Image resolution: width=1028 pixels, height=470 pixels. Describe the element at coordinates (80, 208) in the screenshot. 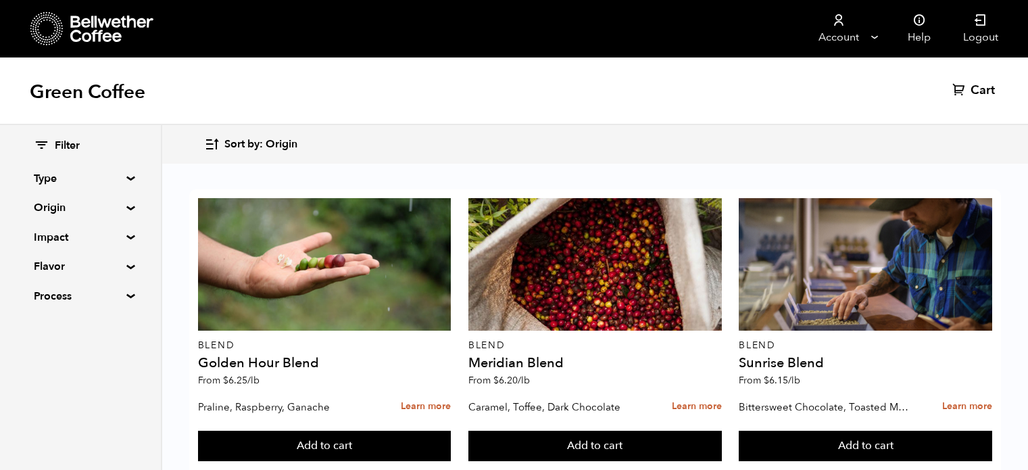

I see `summary: Origin` at that location.